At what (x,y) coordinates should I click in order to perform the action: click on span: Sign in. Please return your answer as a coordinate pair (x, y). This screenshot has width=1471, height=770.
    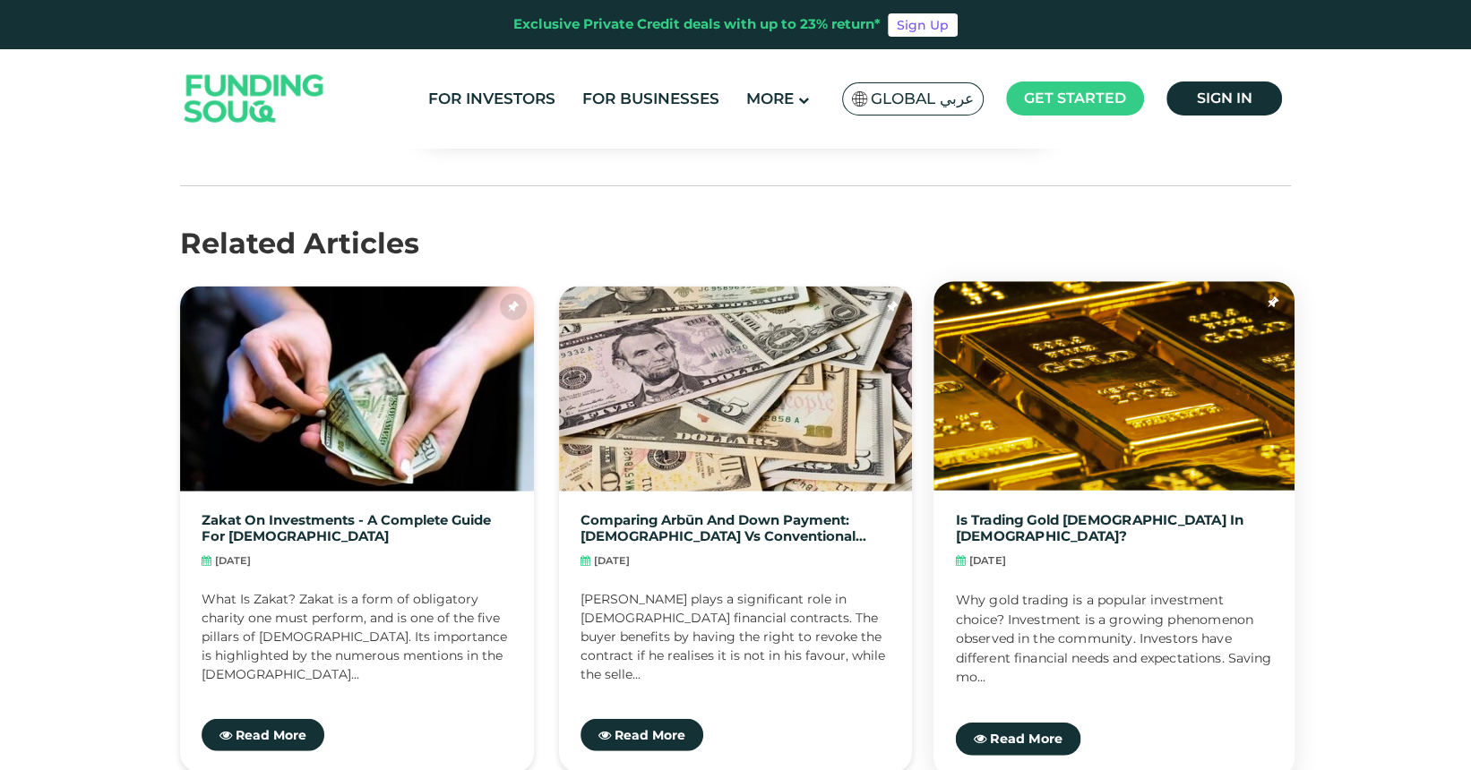
    Looking at the image, I should click on (1225, 98).